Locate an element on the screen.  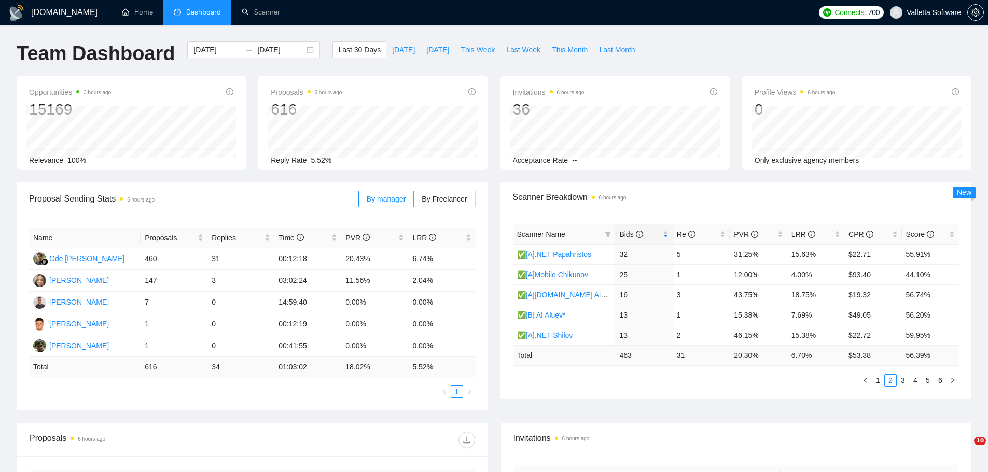
img: logo is located at coordinates (17, 13).